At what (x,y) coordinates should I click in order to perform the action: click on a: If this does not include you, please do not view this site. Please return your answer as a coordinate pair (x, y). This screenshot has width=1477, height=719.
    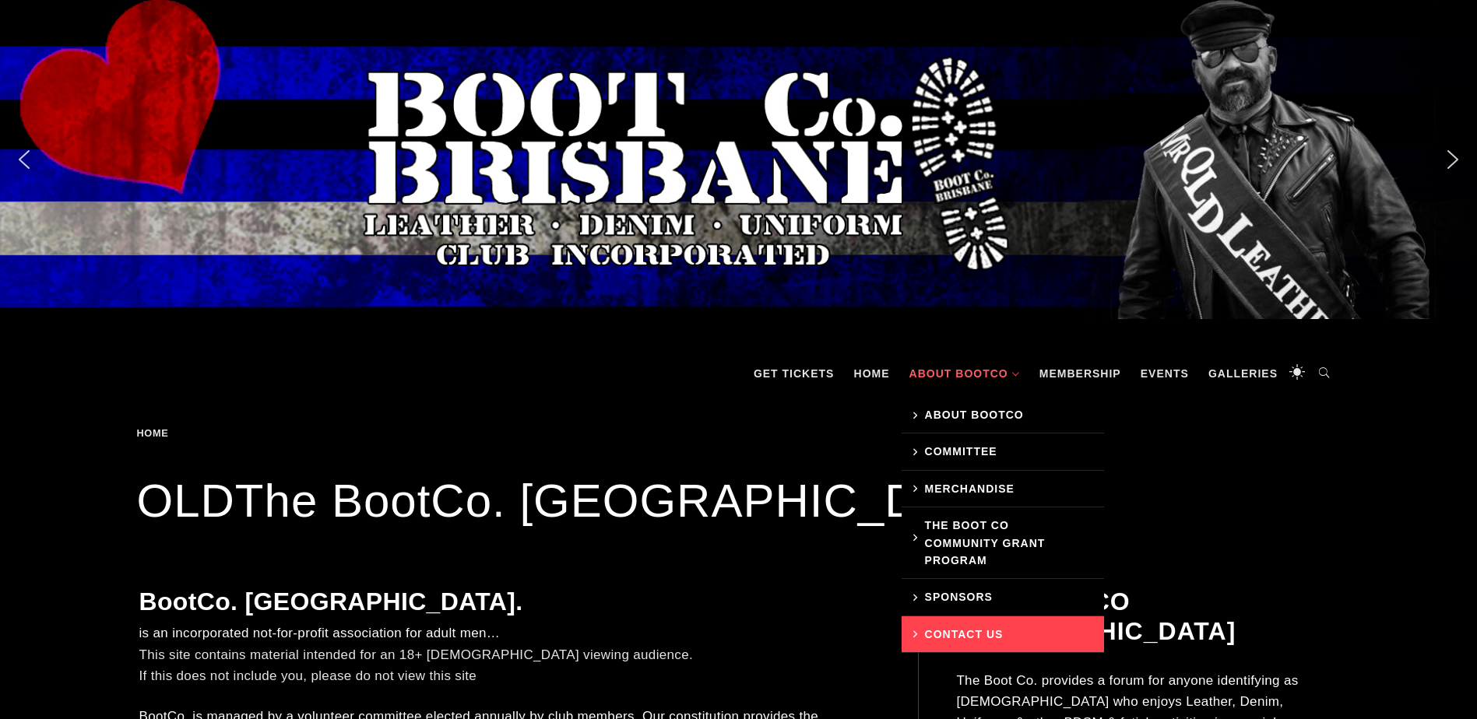
    Looking at the image, I should click on (308, 676).